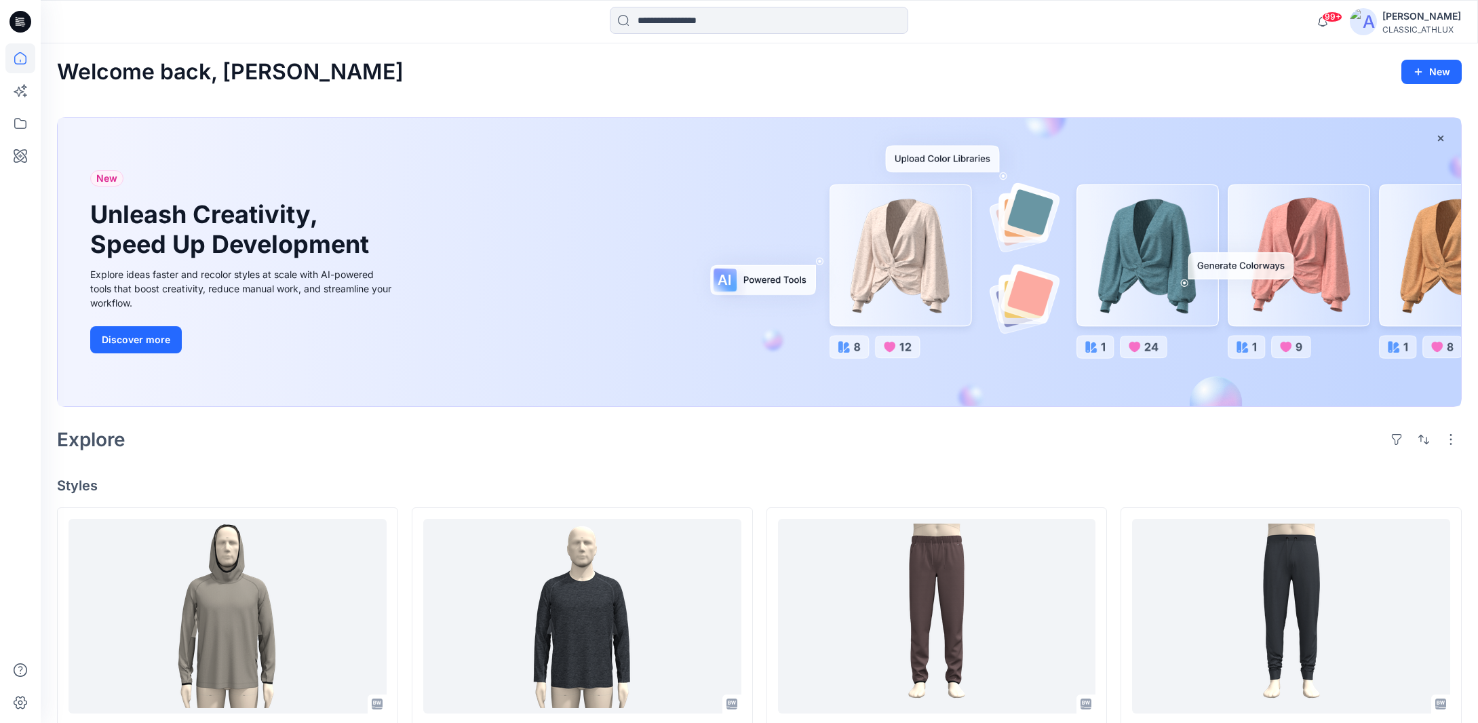 Image resolution: width=1478 pixels, height=723 pixels. I want to click on a: CF26145_ADM_Textured French Terry PO Hoodie, so click(227, 616).